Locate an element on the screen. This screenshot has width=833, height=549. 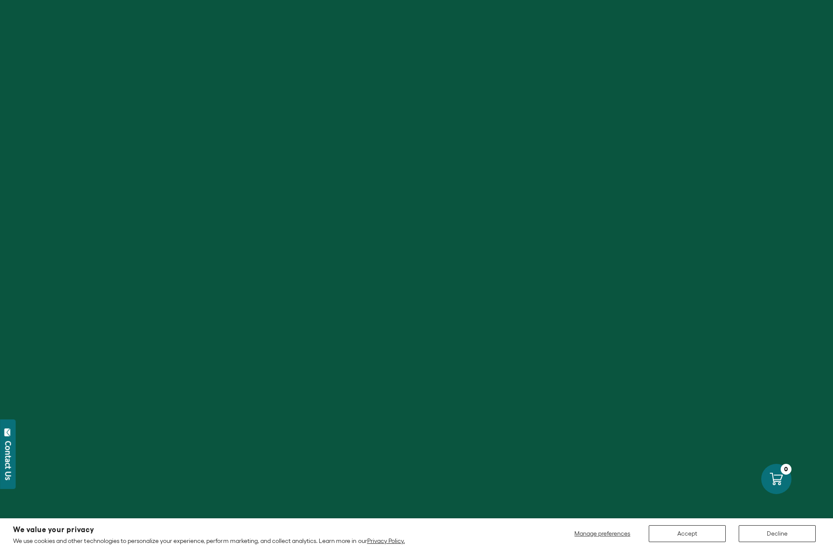
h2: We value your privacy is located at coordinates (209, 530).